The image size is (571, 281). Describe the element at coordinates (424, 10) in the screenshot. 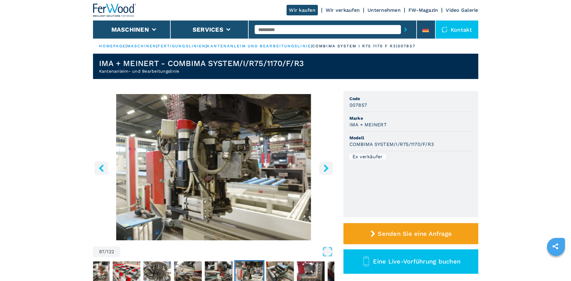

I see `a: FW-Magazin` at that location.